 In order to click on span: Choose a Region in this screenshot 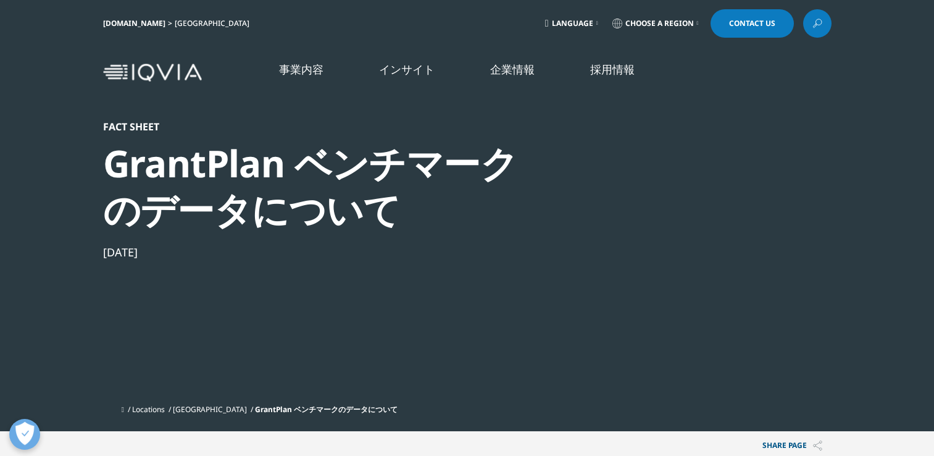, I will do `click(659, 23)`.